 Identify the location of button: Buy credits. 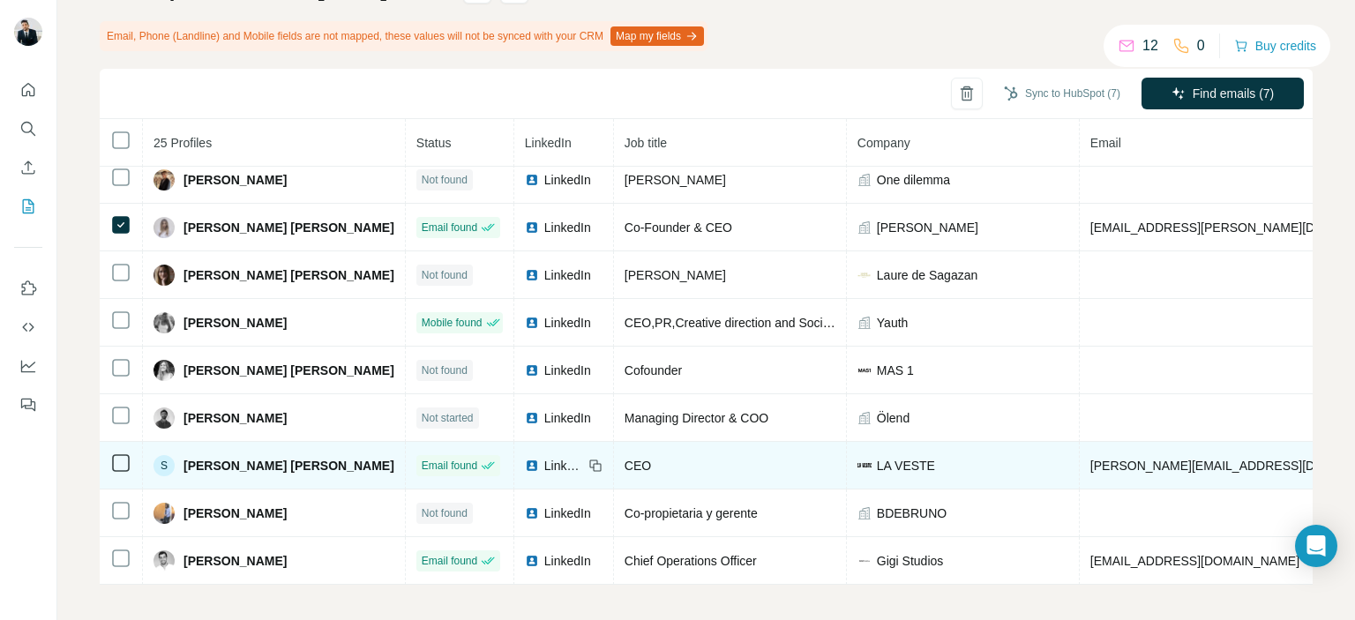
(1274, 46).